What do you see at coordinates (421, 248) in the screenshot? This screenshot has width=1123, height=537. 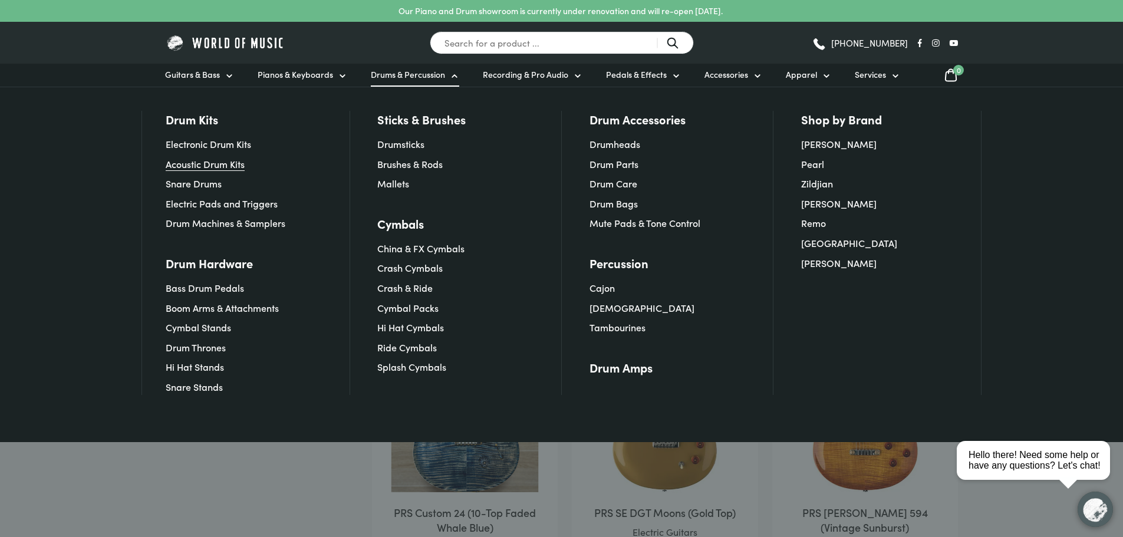 I see `a: China & FX Cymbals` at bounding box center [421, 248].